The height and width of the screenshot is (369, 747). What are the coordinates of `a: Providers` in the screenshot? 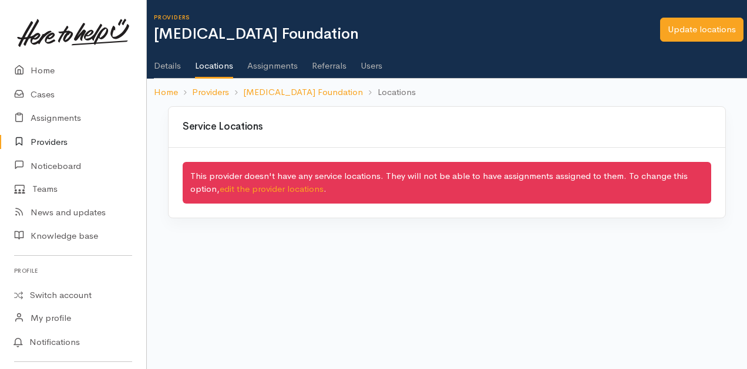 It's located at (210, 92).